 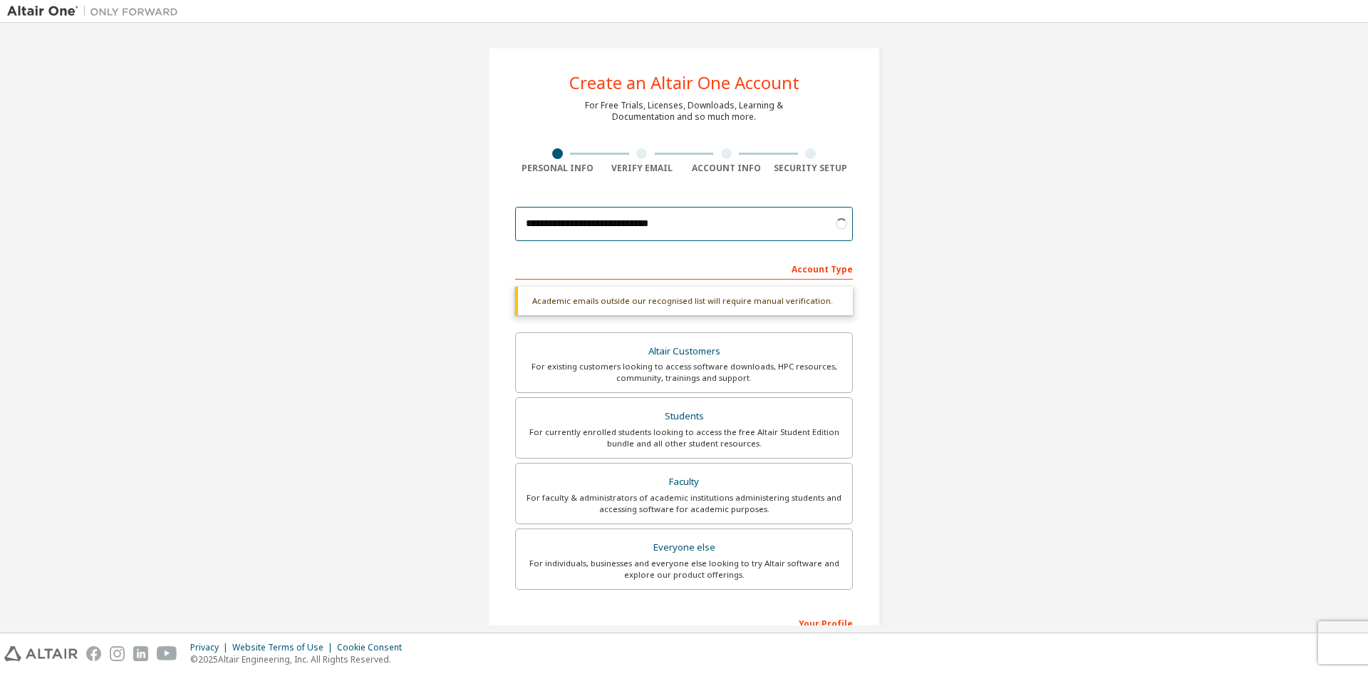 I want to click on div: For Free Trials, Licenses, Downloads, Learning & Documentation and so much more., so click(x=684, y=111).